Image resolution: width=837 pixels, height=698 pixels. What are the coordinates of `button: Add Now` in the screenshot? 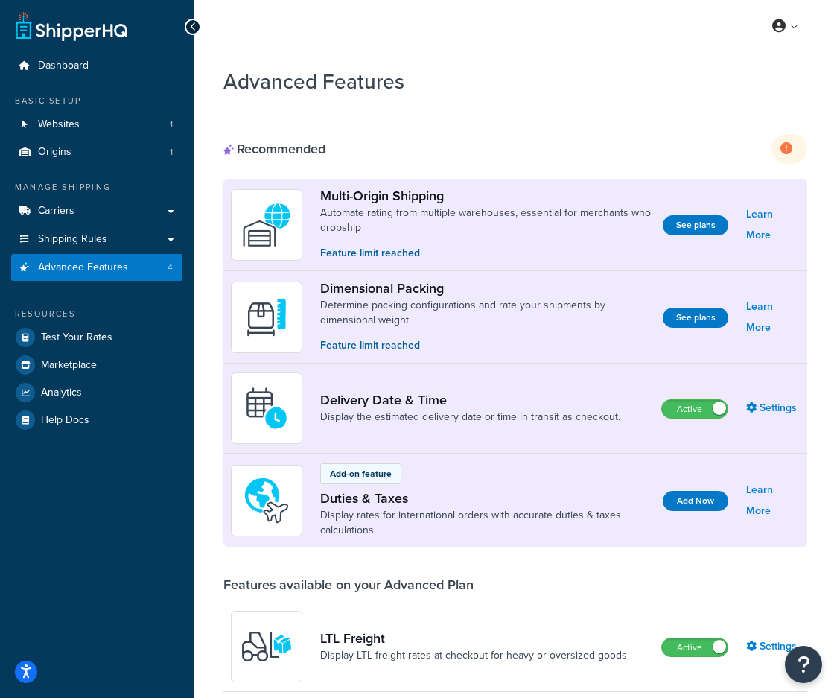 It's located at (696, 501).